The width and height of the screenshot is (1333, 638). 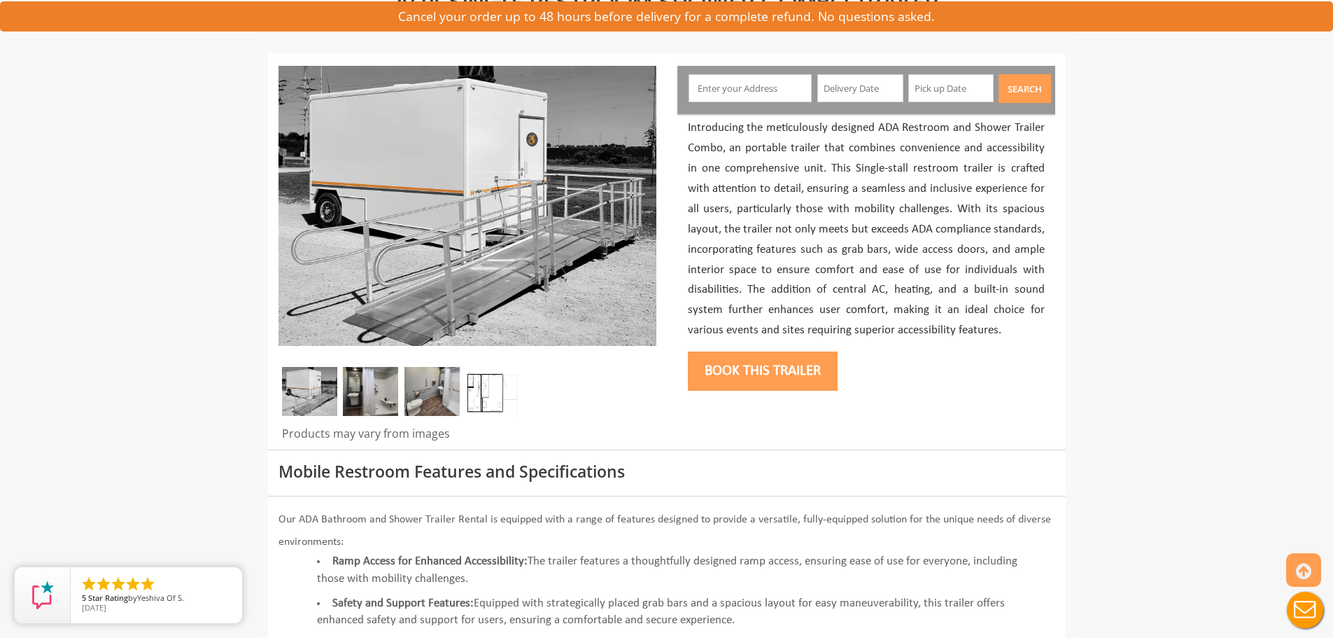 I want to click on span: Yeshiva Of S., so click(x=160, y=597).